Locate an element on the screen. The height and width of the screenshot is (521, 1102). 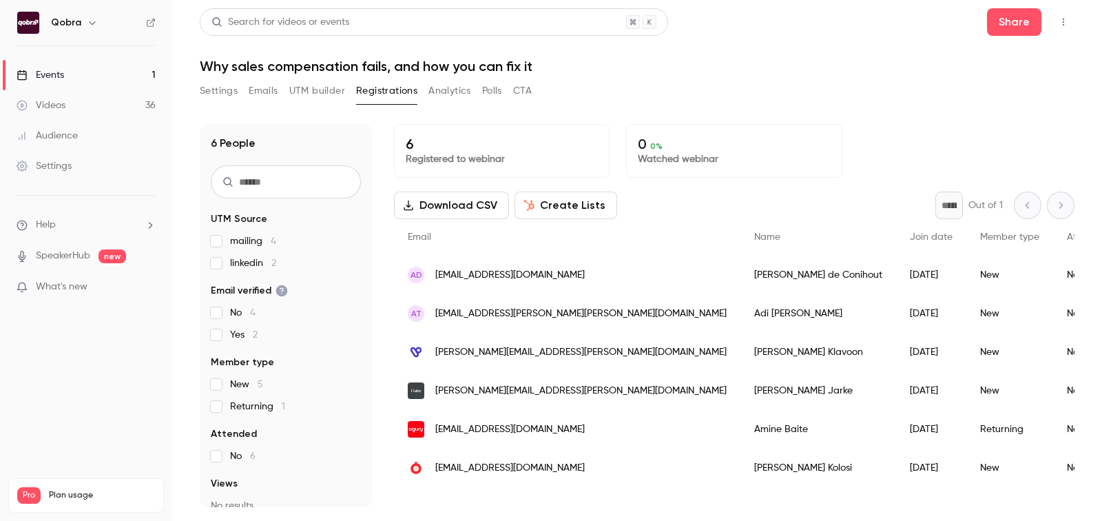
button: Registrations is located at coordinates (386, 91).